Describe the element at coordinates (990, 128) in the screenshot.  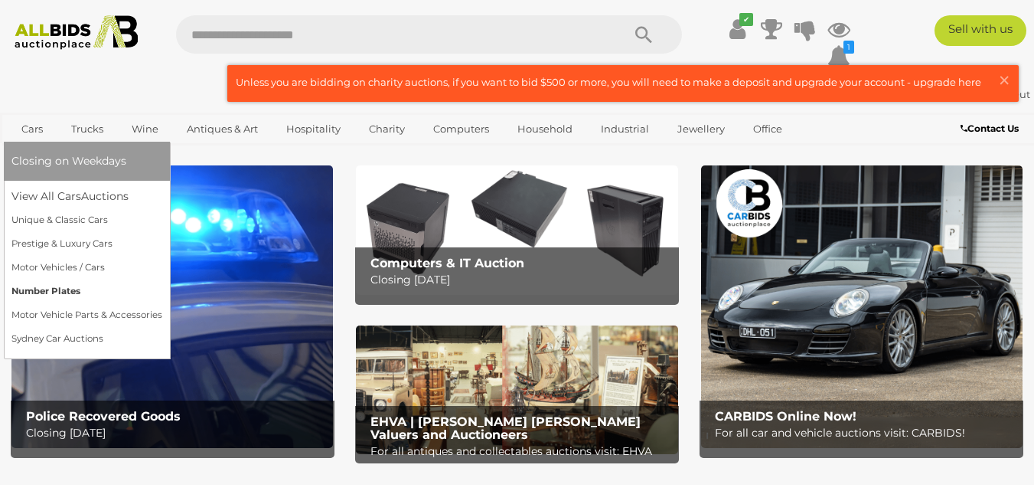
I see `b: Contact Us` at that location.